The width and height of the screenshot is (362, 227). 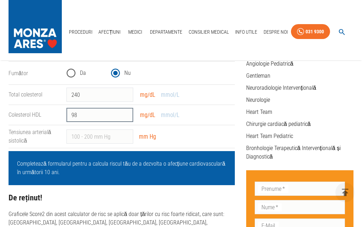 What do you see at coordinates (100, 115) in the screenshot?
I see `input: 0 - 60 mg/dL` at bounding box center [100, 115].